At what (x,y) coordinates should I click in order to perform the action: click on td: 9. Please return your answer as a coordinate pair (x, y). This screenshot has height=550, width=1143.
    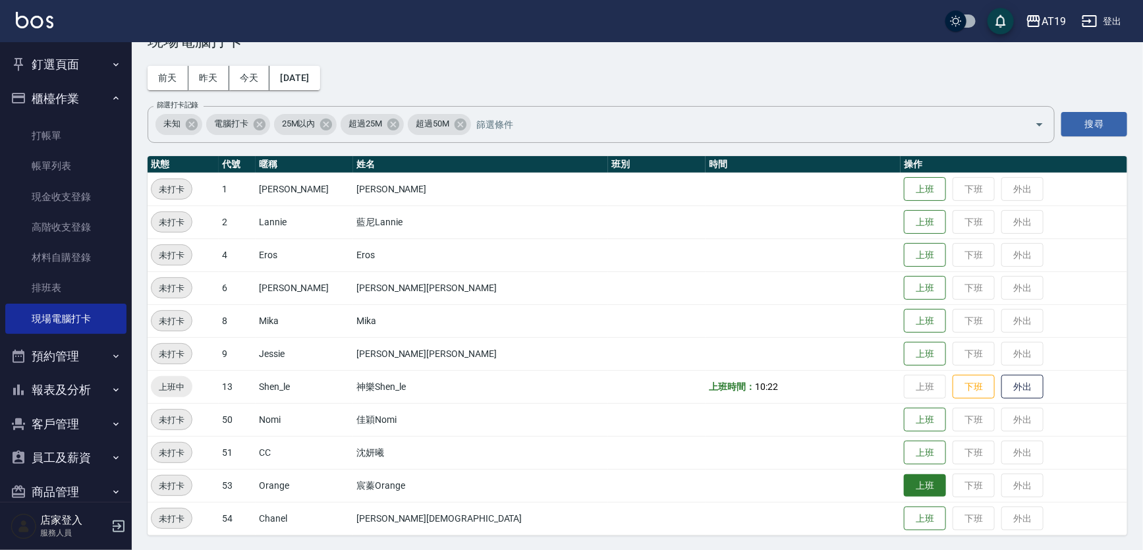
    Looking at the image, I should click on (237, 354).